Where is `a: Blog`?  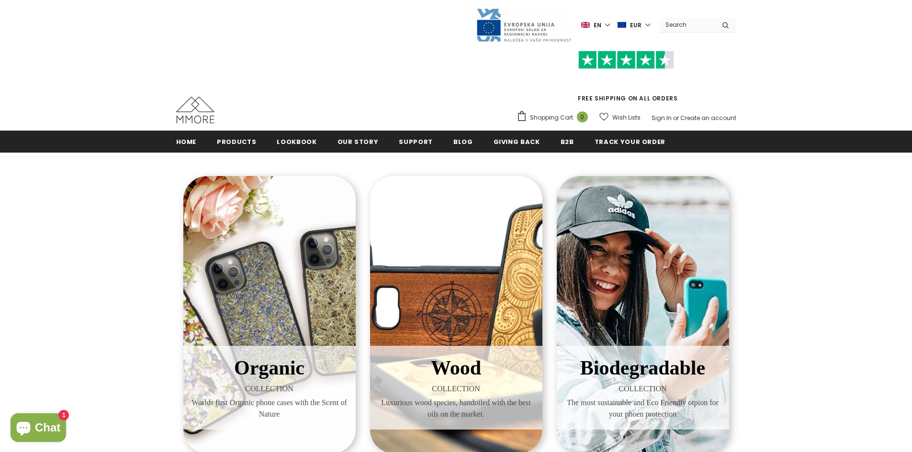 a: Blog is located at coordinates (463, 141).